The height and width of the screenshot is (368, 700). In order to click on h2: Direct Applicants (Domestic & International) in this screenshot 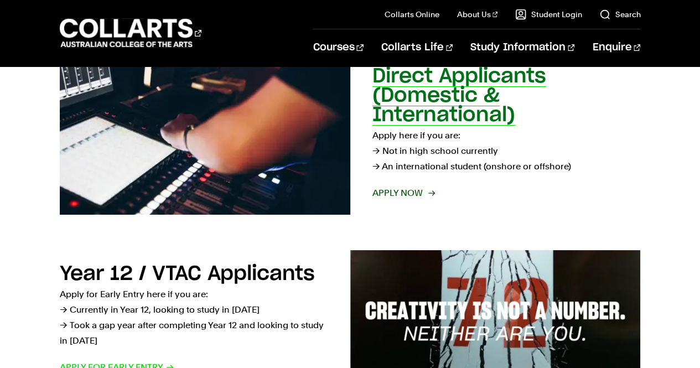, I will do `click(459, 96)`.